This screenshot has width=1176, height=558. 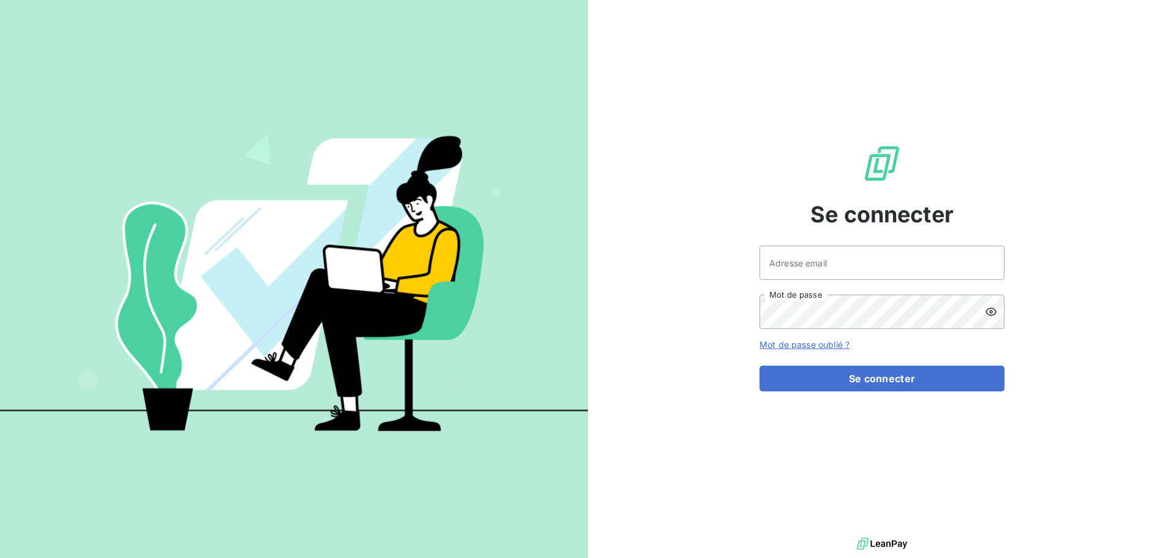 What do you see at coordinates (804, 344) in the screenshot?
I see `a: Mot de passe oublié ?` at bounding box center [804, 344].